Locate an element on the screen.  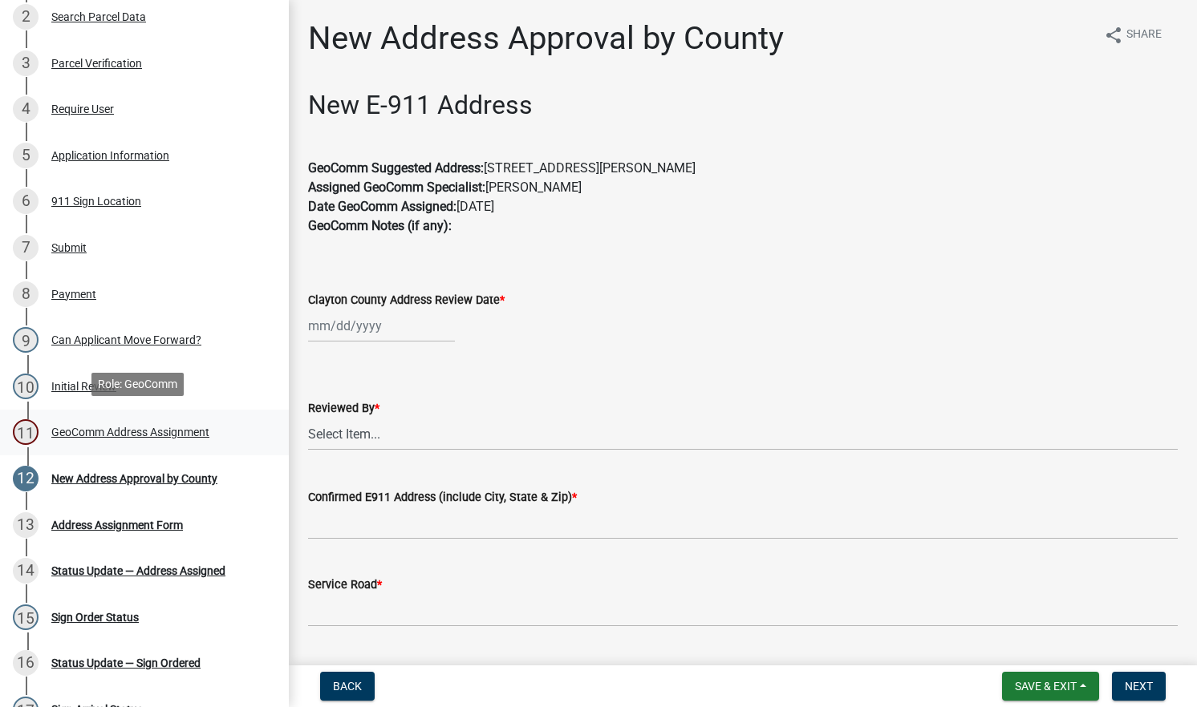
label: Clayton County Address Review Date is located at coordinates (406, 301).